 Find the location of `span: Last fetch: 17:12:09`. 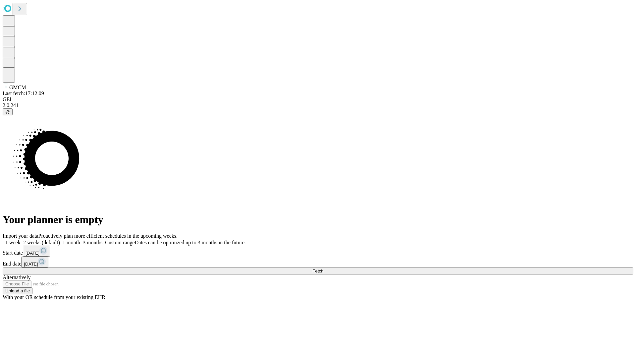

span: Last fetch: 17:12:09 is located at coordinates (23, 93).